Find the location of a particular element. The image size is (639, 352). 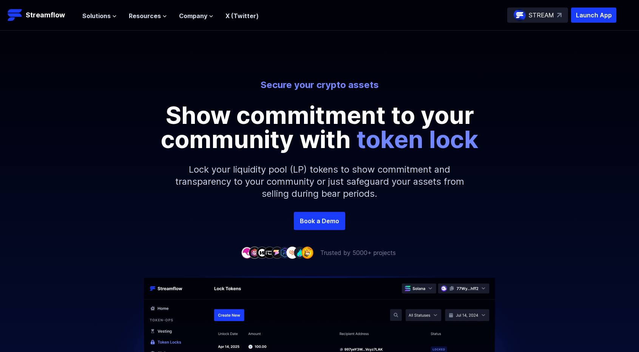

img: company-7 is located at coordinates (292, 252).